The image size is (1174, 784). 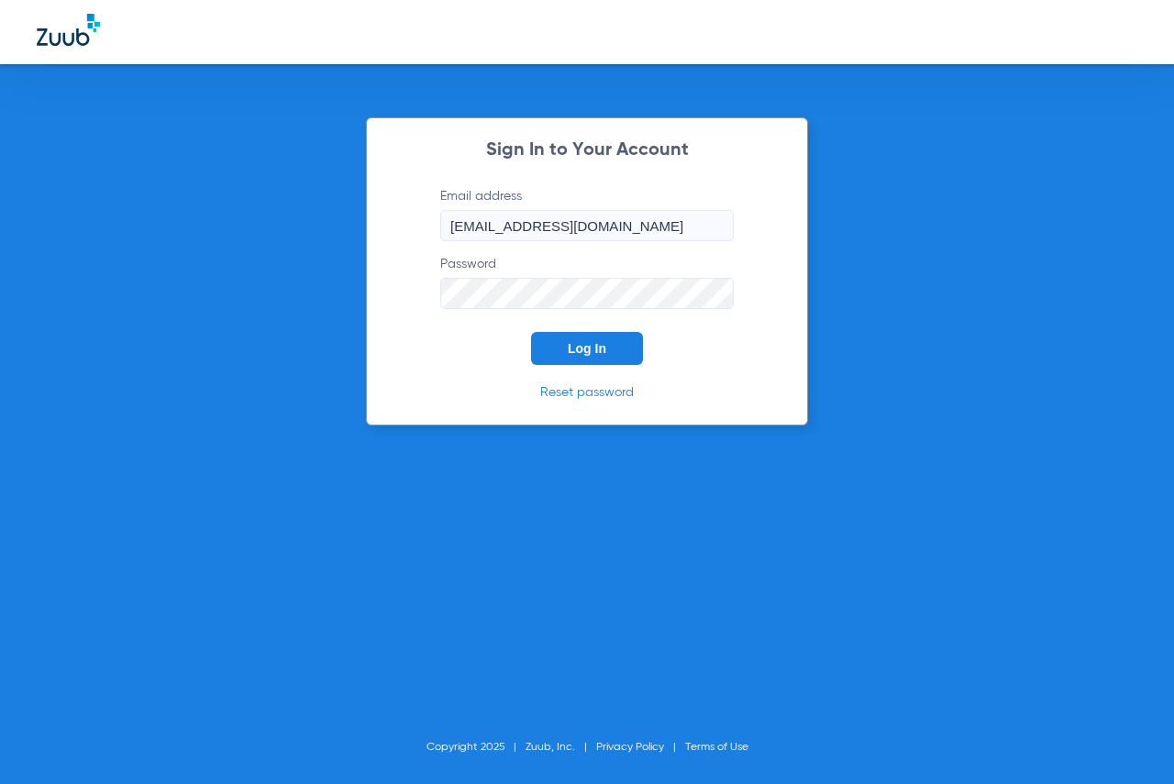 I want to click on a: Privacy Policy, so click(x=630, y=747).